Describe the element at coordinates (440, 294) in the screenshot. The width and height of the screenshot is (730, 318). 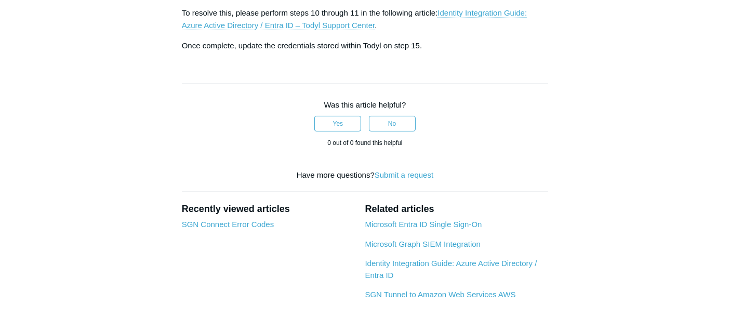
I see `a: SGN Tunnel to Amazon Web Services AWS` at that location.